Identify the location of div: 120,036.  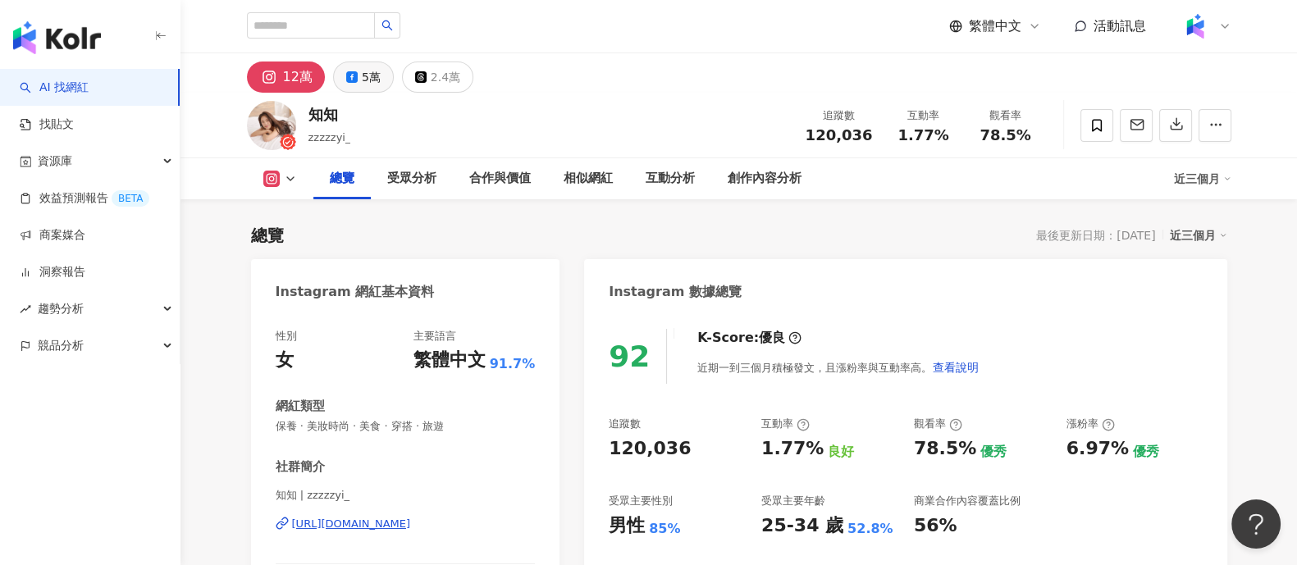
(650, 449).